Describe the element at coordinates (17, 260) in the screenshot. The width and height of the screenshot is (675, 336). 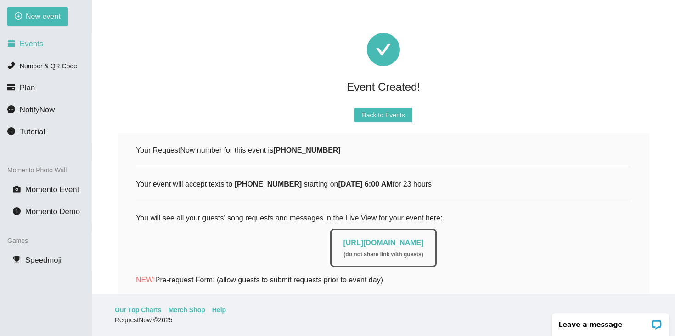
I see `span: trophy` at that location.